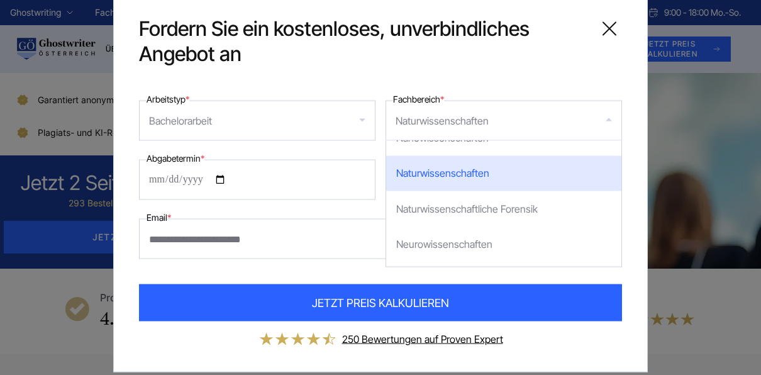 Image resolution: width=761 pixels, height=375 pixels. What do you see at coordinates (504, 279) in the screenshot?
I see `div: Morphologie` at bounding box center [504, 279].